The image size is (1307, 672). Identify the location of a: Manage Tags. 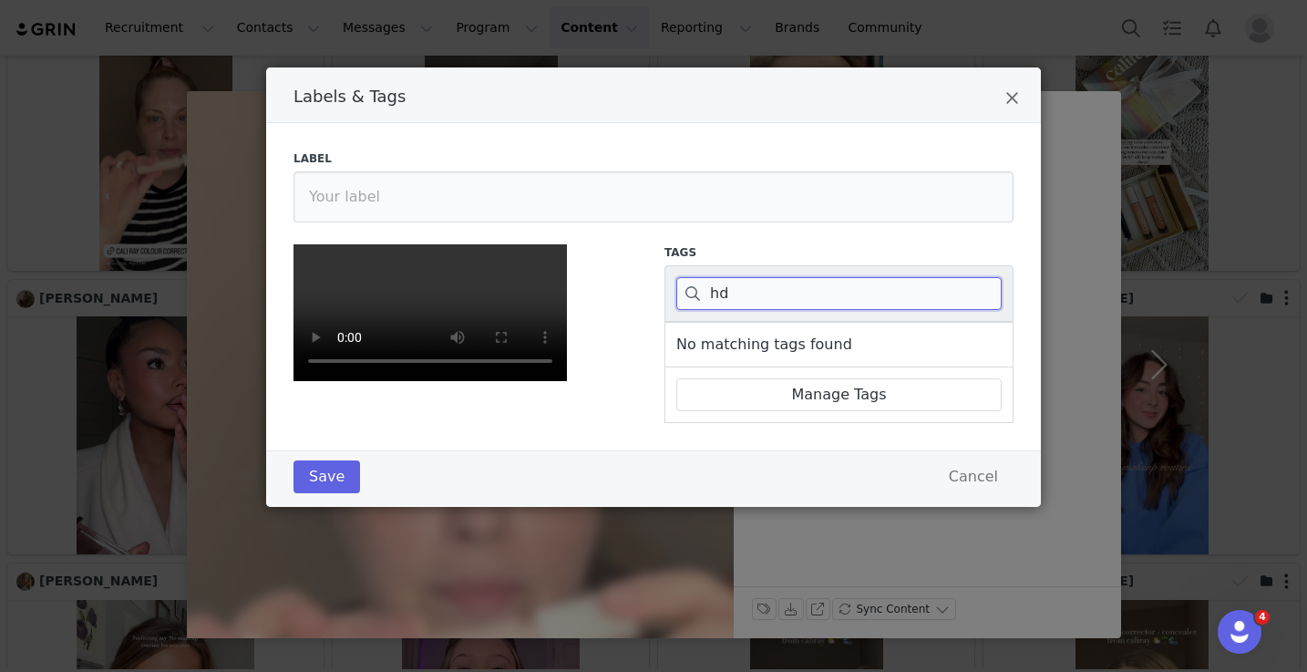
(838, 395).